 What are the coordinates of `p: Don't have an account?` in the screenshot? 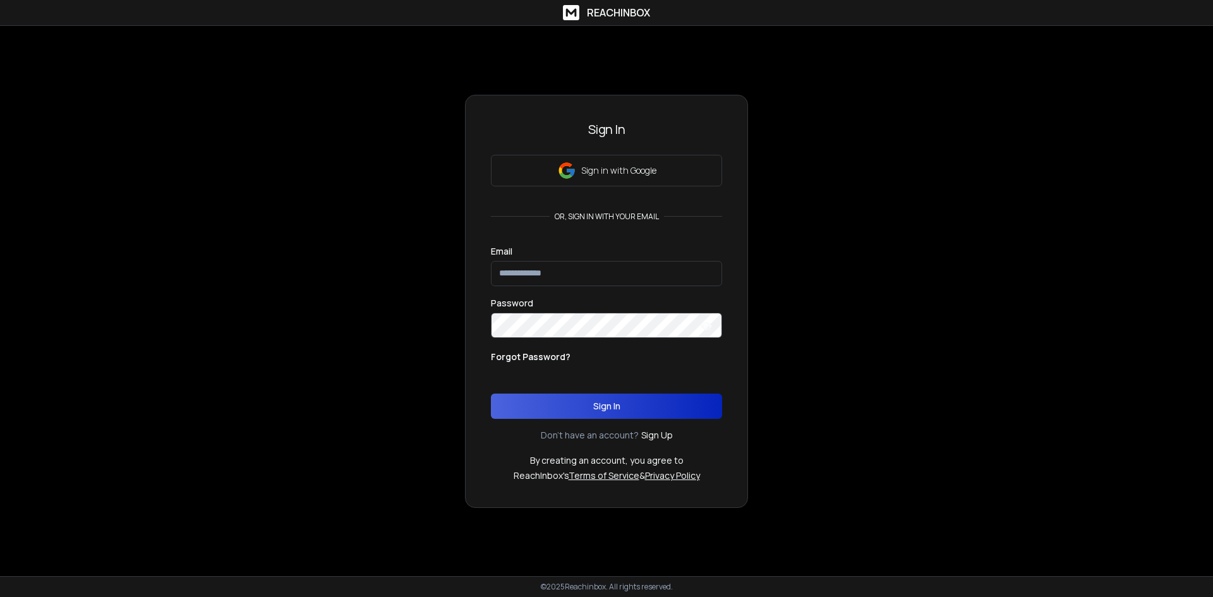 It's located at (589, 435).